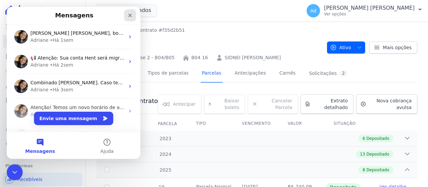 This screenshot has width=428, height=187. Describe the element at coordinates (313, 11) in the screenshot. I see `span: Ad` at that location.